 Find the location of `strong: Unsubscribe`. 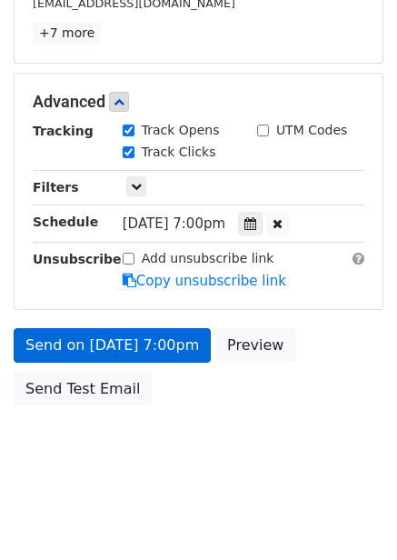

strong: Unsubscribe is located at coordinates (77, 259).